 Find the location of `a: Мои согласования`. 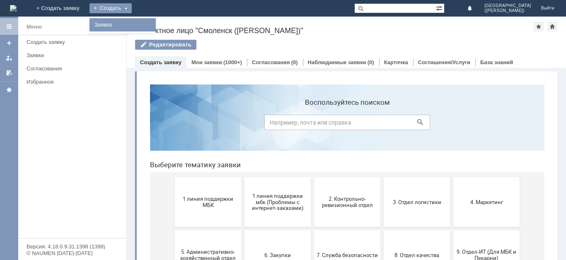

a: Мои согласования is located at coordinates (9, 73).